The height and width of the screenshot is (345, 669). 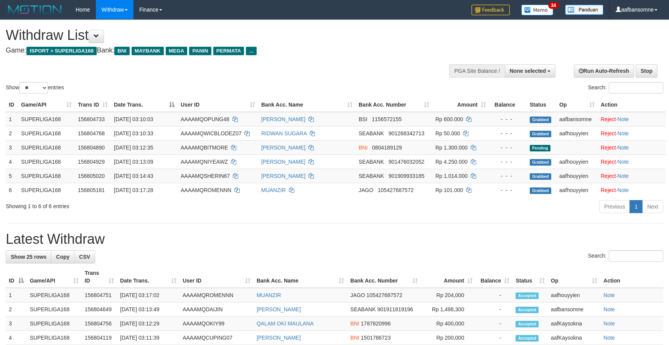 What do you see at coordinates (139, 205) in the screenshot?
I see `div: Showing 1 to 6 of 6 entries` at bounding box center [139, 205].